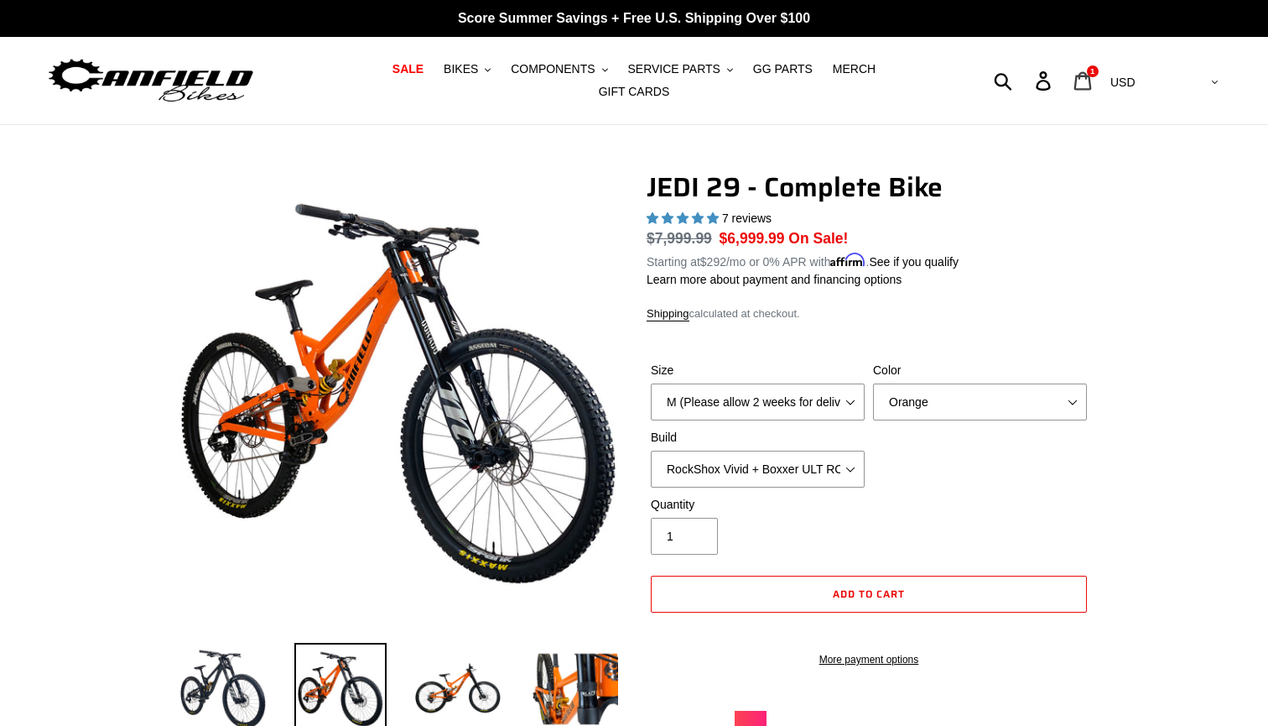 Image resolution: width=1268 pixels, height=726 pixels. What do you see at coordinates (747, 218) in the screenshot?
I see `span: 7 reviews` at bounding box center [747, 218].